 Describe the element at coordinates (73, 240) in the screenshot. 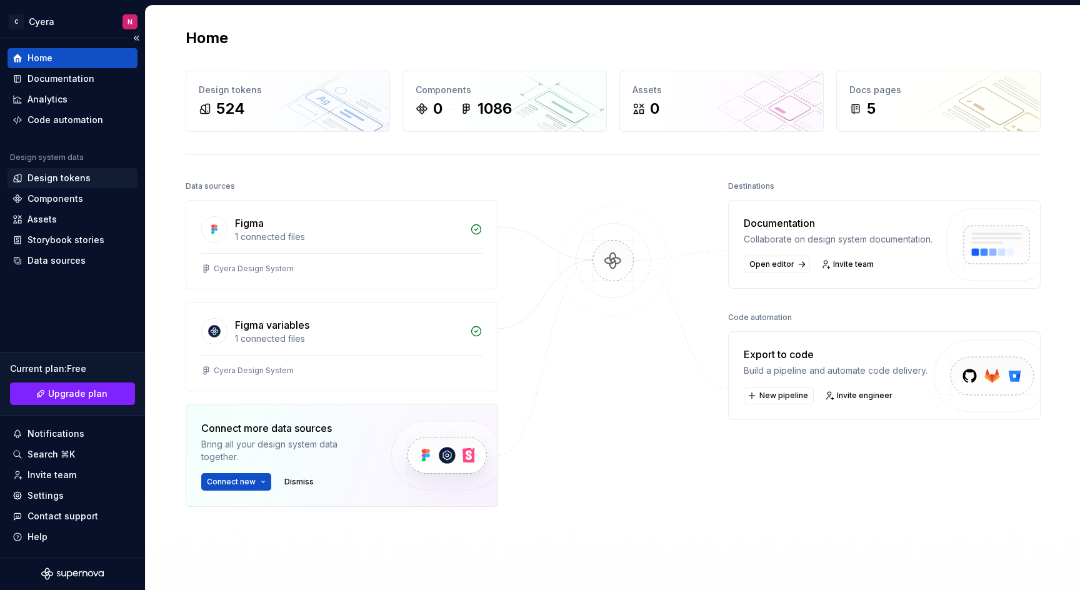

I see `a: Storybook stories` at that location.